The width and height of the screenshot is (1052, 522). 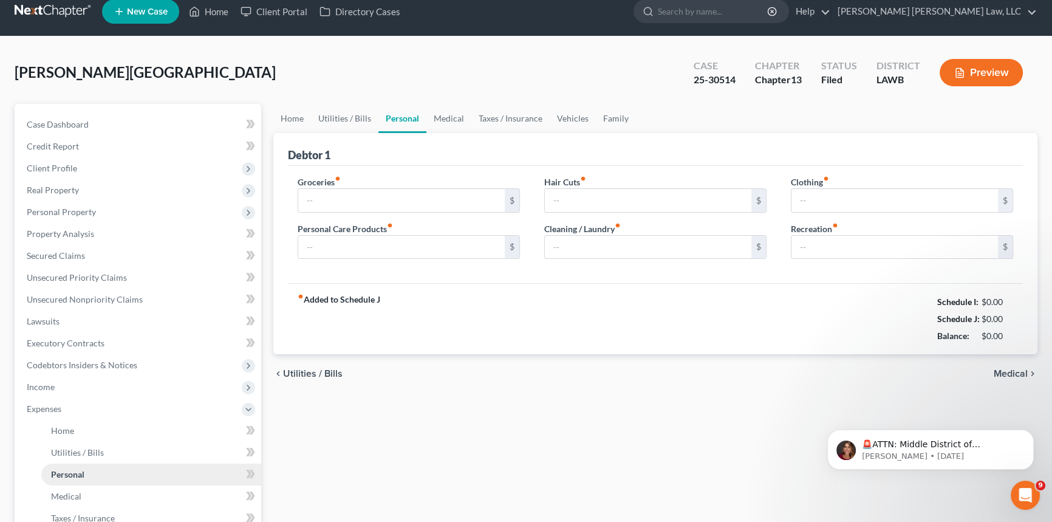 I want to click on span: Client Profile, so click(x=52, y=168).